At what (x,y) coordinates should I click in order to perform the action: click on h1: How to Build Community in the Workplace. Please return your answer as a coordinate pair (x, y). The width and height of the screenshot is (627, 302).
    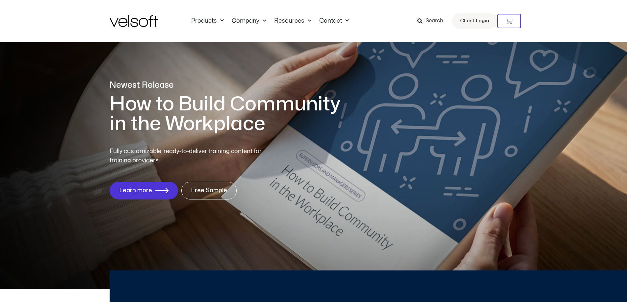
    Looking at the image, I should click on (230, 114).